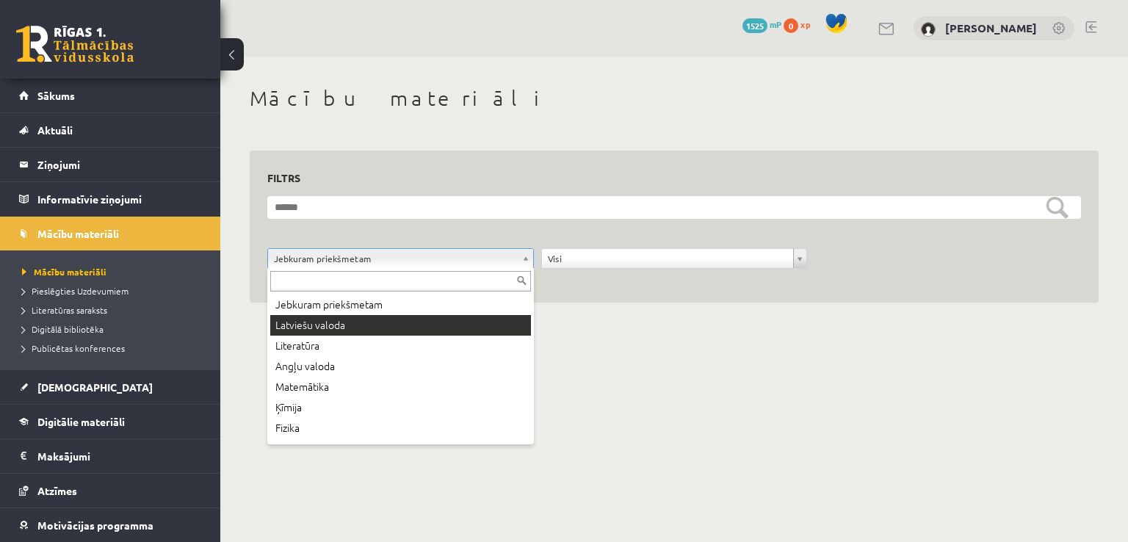 This screenshot has width=1128, height=542. Describe the element at coordinates (400, 366) in the screenshot. I see `div: Angļu valoda` at that location.